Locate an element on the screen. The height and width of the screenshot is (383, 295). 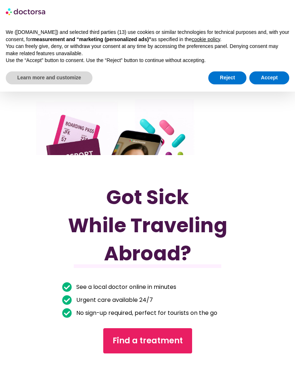
span: Urgent care available 24/7 is located at coordinates (114, 300).